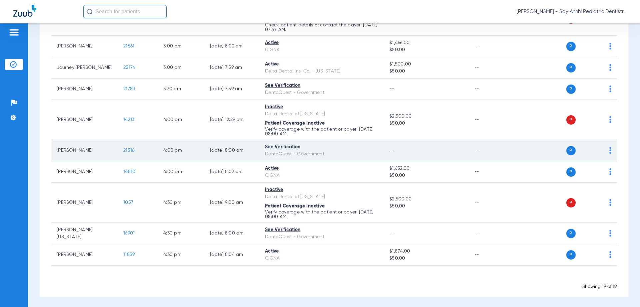  I want to click on span: Showing 19 of 19, so click(600, 286).